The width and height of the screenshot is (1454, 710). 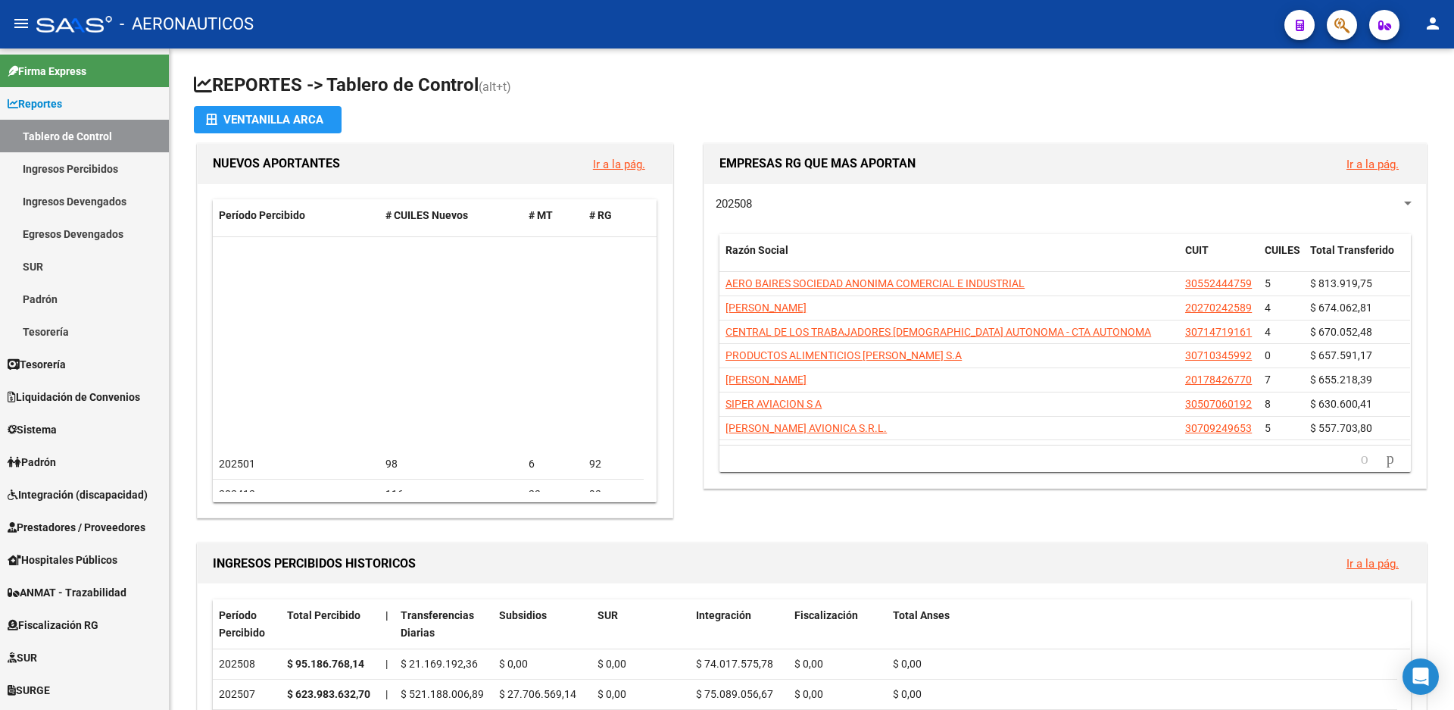 I want to click on span: 202412, so click(x=237, y=494).